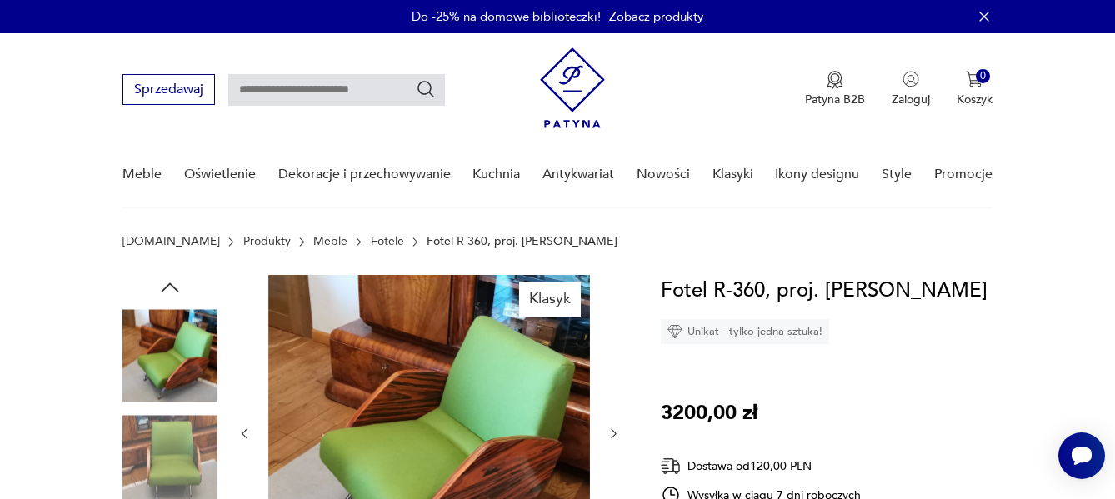 The width and height of the screenshot is (1115, 499). Describe the element at coordinates (573, 88) in the screenshot. I see `img: Patyna - sklep z meblami i dekoracjami vintage` at that location.